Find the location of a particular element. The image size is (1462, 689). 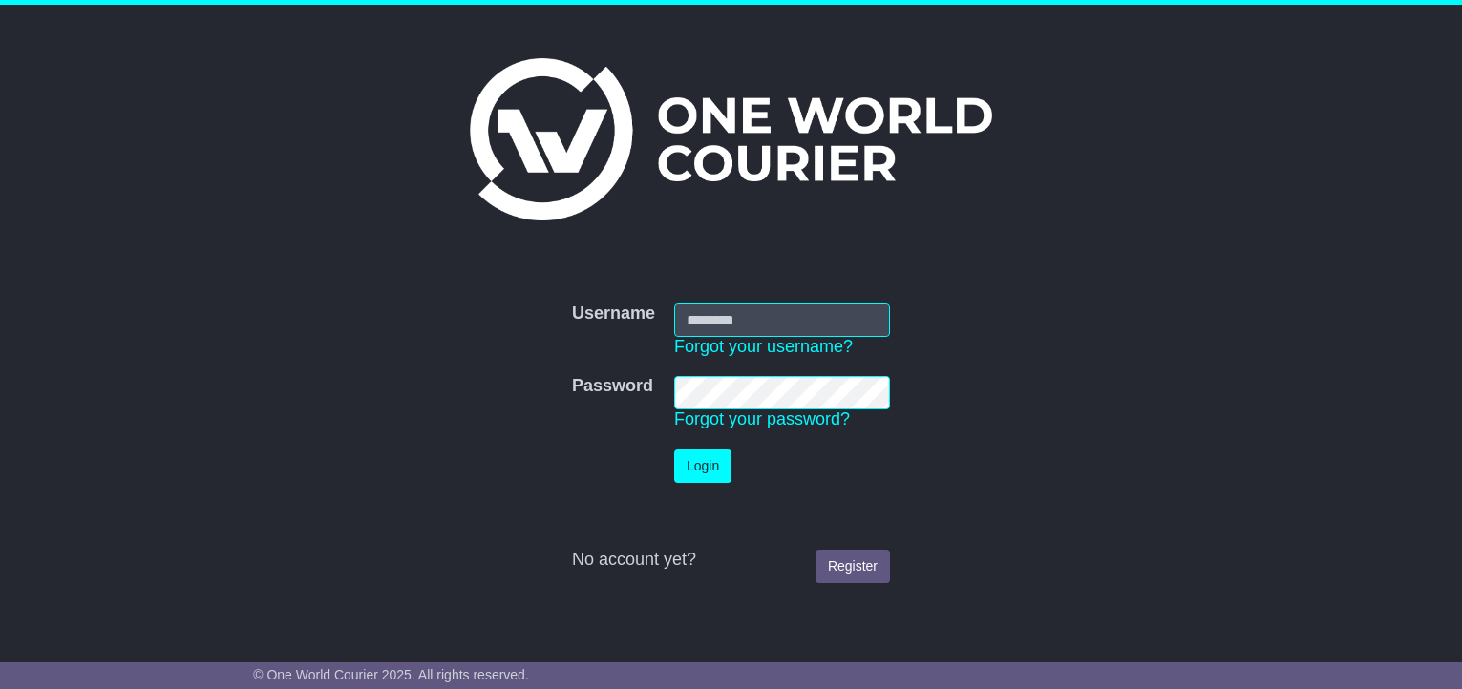

button: Login is located at coordinates (703, 466).